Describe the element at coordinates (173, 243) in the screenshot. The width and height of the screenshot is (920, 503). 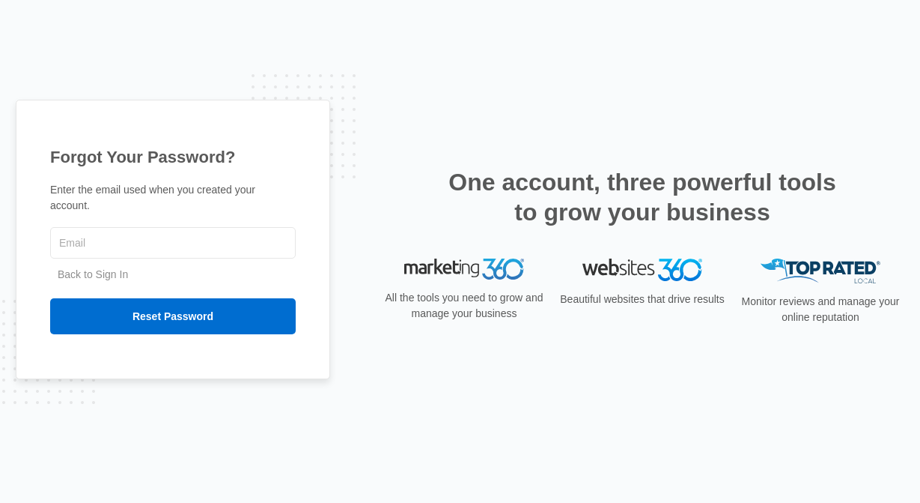
I see `input: Email` at that location.